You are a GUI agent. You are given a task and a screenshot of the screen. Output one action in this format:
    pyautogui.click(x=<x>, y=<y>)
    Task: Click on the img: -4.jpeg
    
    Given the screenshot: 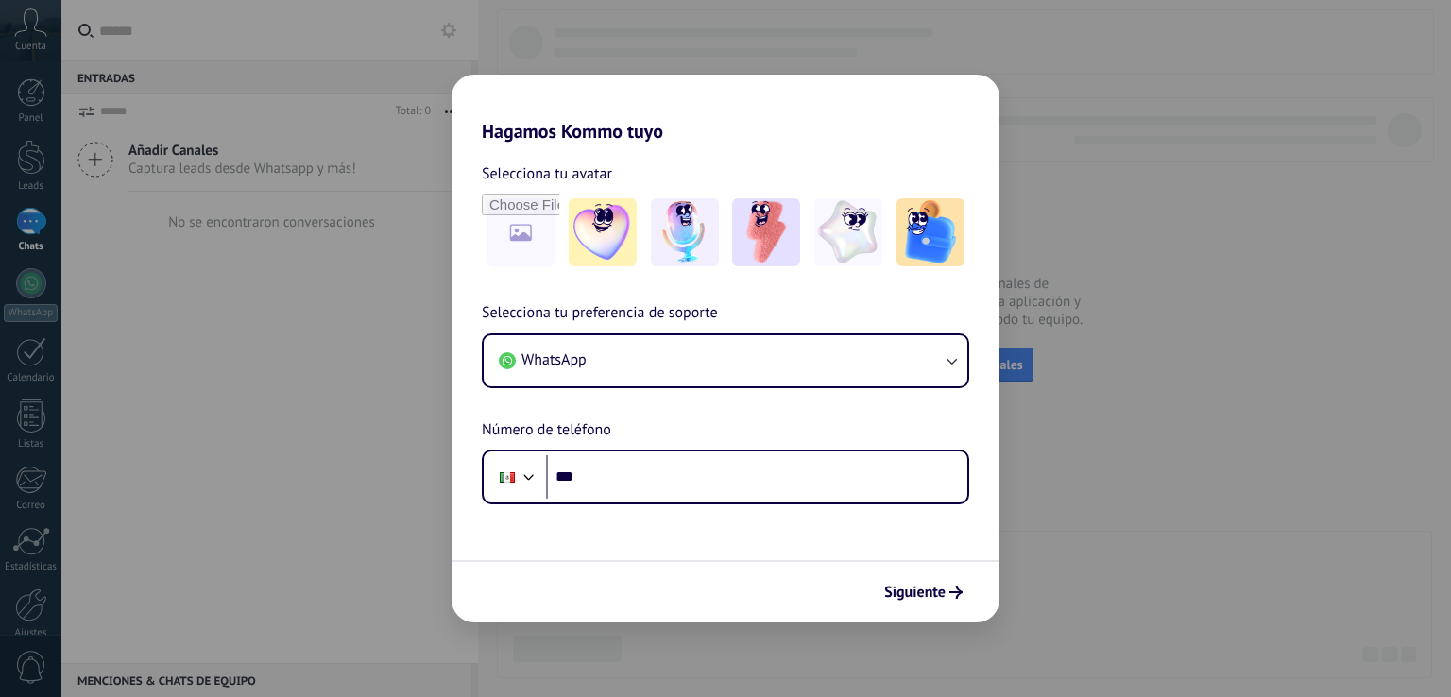 What is the action you would take?
    pyautogui.click(x=848, y=232)
    